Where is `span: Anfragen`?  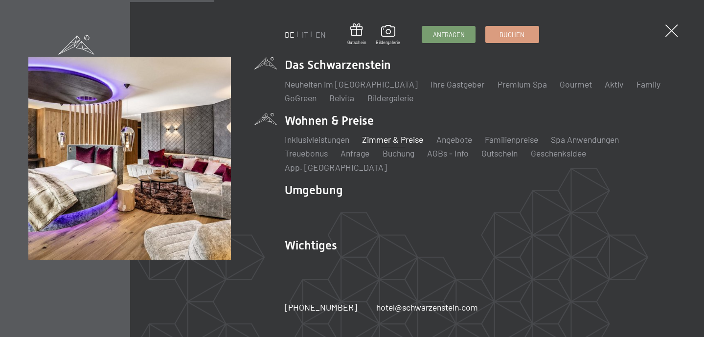 span: Anfragen is located at coordinates (449, 35).